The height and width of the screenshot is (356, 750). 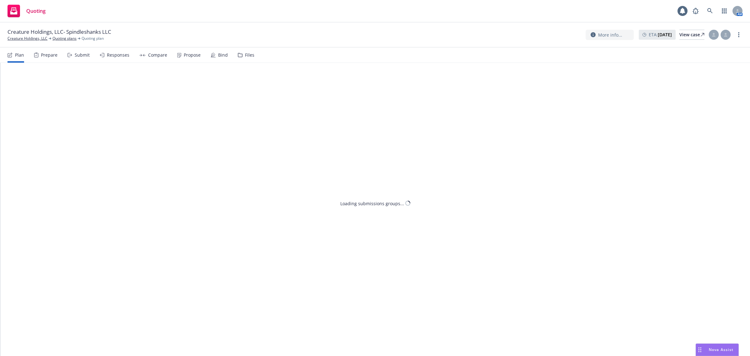 What do you see at coordinates (49, 55) in the screenshot?
I see `div: Prepare` at bounding box center [49, 55].